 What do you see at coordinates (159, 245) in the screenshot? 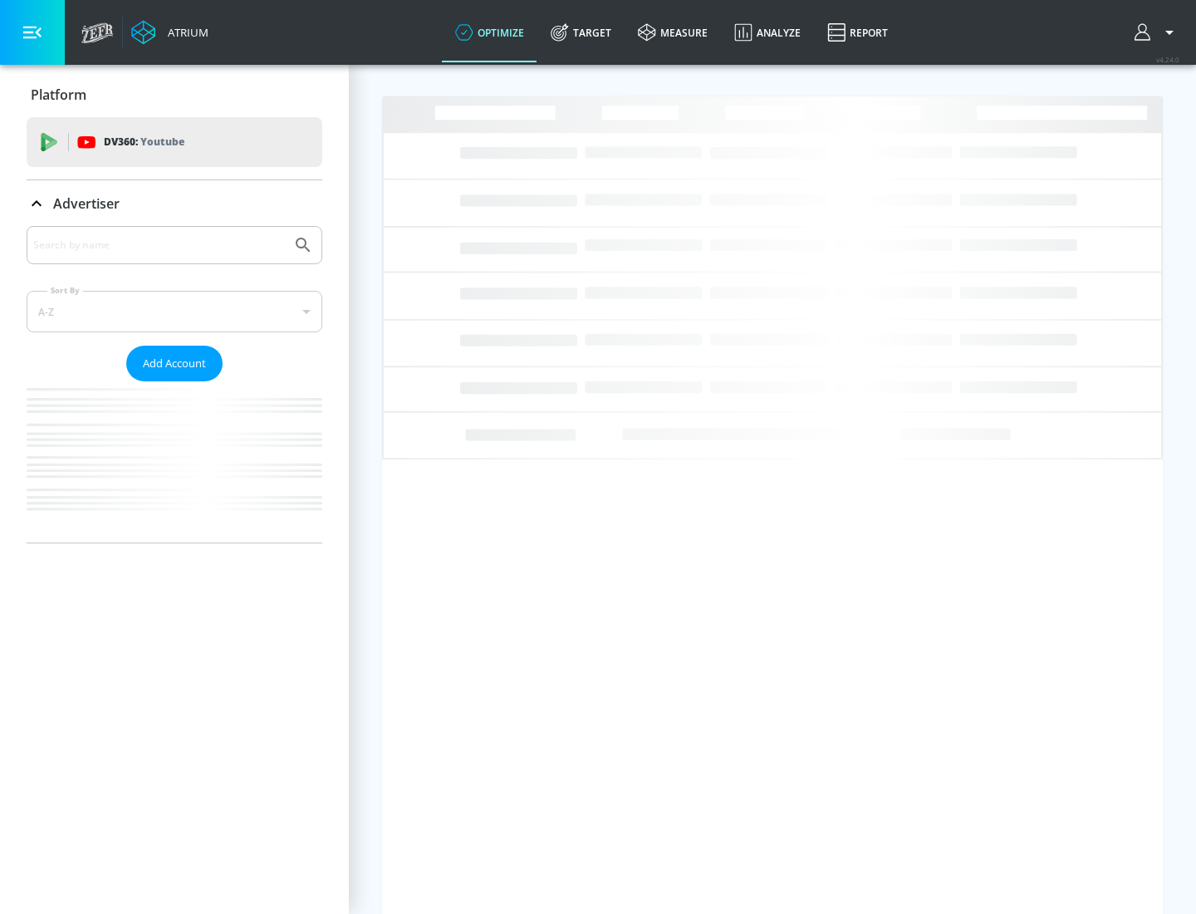
I see `input: Search by name` at bounding box center [159, 245].